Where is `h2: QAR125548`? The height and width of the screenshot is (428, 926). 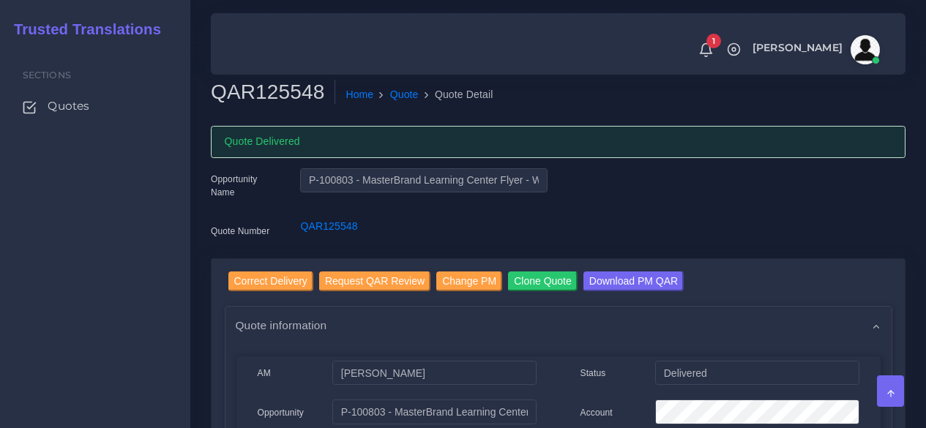
h2: QAR125548 is located at coordinates (273, 92).